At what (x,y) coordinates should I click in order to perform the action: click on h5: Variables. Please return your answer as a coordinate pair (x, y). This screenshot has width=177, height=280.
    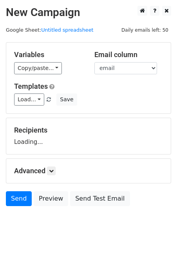
    Looking at the image, I should click on (48, 55).